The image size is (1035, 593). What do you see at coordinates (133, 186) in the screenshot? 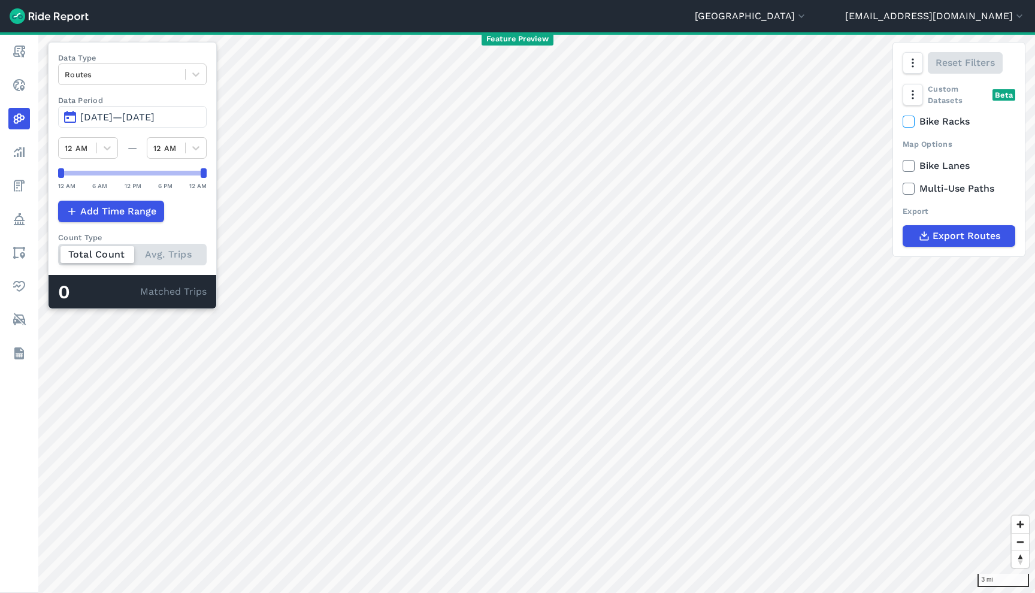
I see `div: 12 PM` at bounding box center [133, 186].